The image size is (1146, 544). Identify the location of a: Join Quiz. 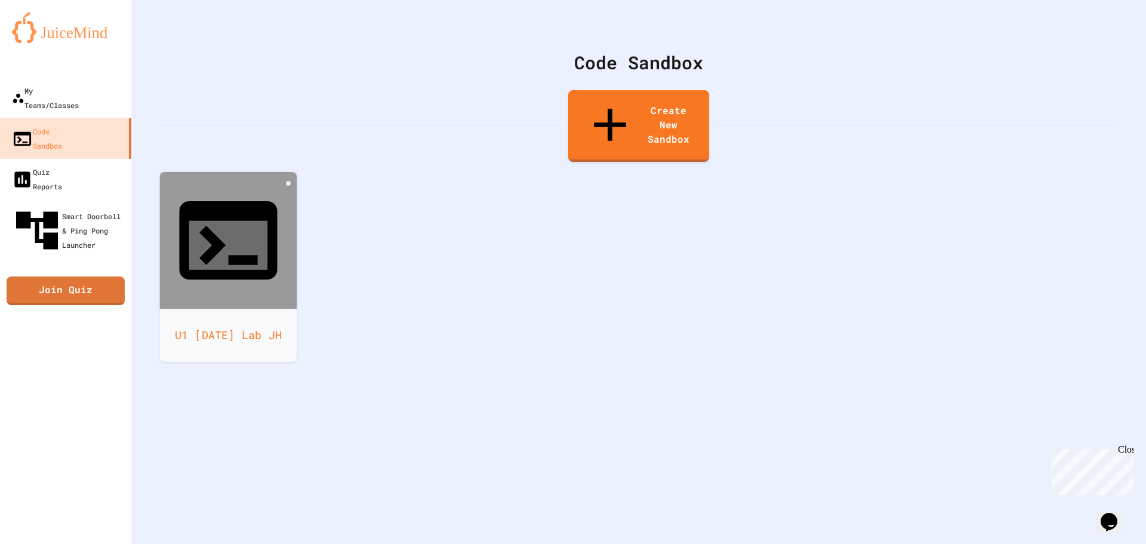
(66, 291).